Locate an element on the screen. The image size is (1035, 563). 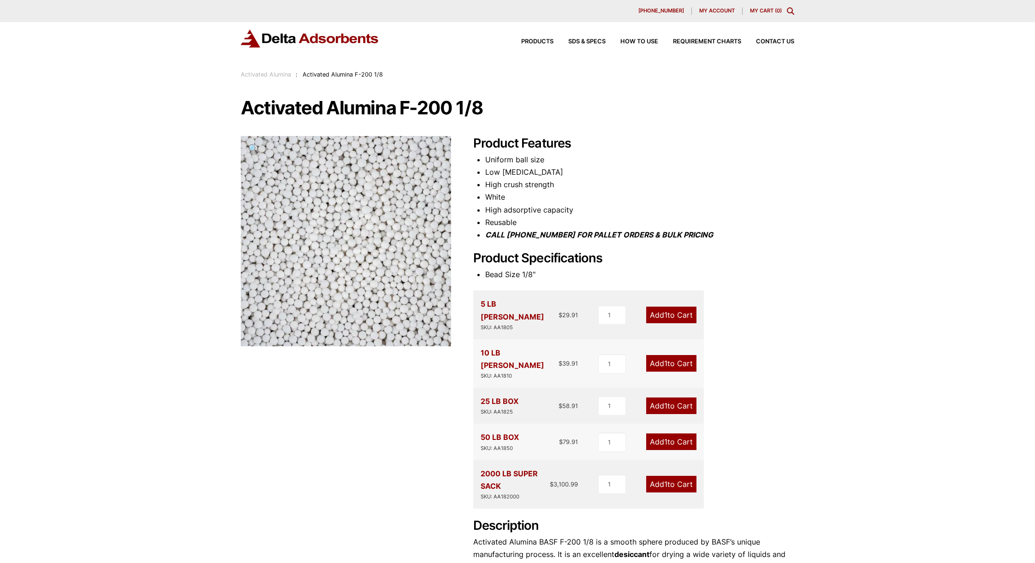
li: High crush strength is located at coordinates (640, 185).